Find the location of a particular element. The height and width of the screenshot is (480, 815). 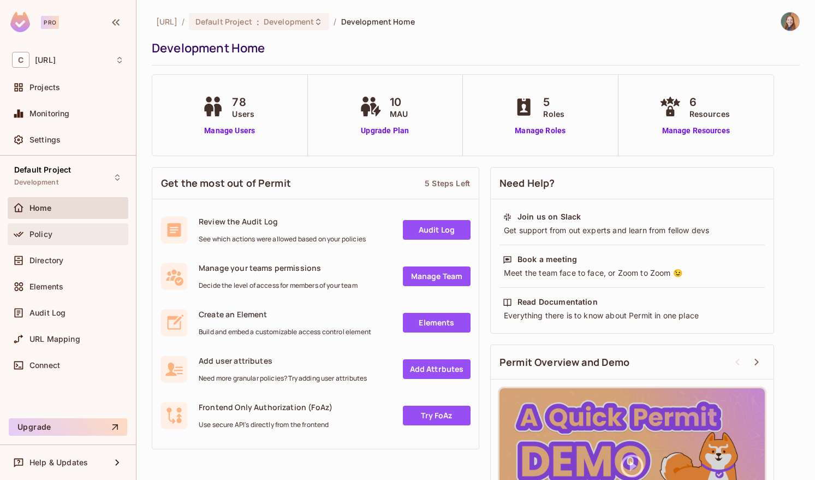

span: Elements is located at coordinates (46, 287).